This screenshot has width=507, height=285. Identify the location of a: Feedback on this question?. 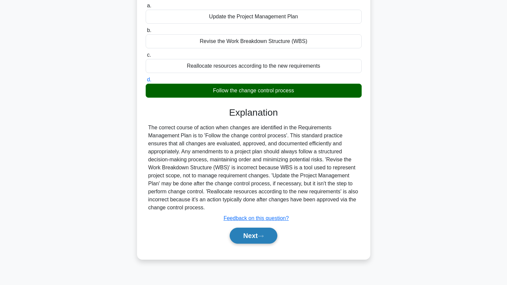
(256, 218).